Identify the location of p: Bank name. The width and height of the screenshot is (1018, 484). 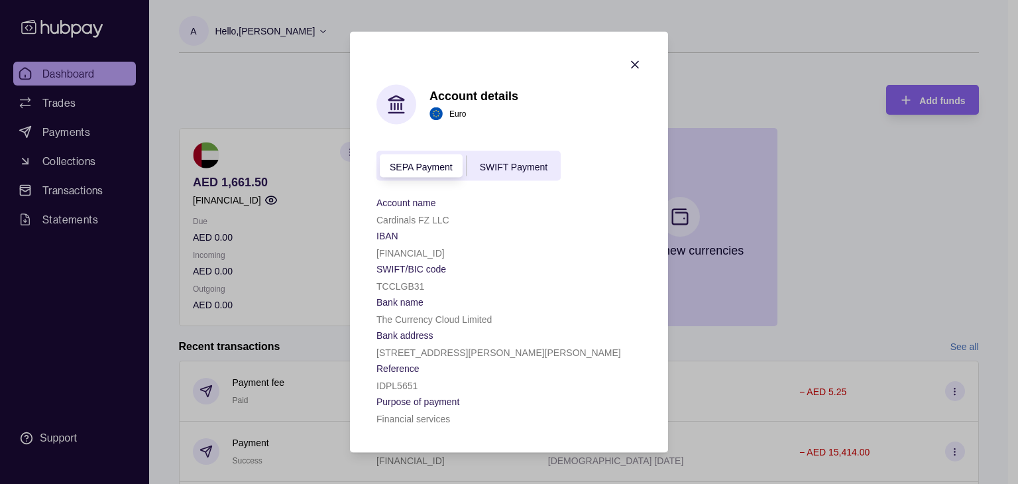
(400, 302).